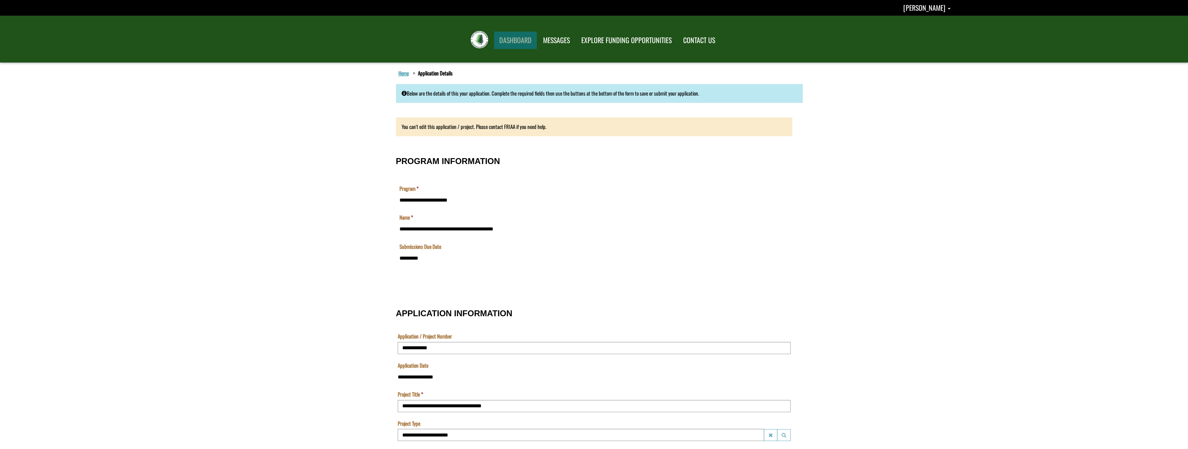 This screenshot has height=449, width=1188. What do you see at coordinates (607, 39) in the screenshot?
I see `nav: Main Navigation` at bounding box center [607, 39].